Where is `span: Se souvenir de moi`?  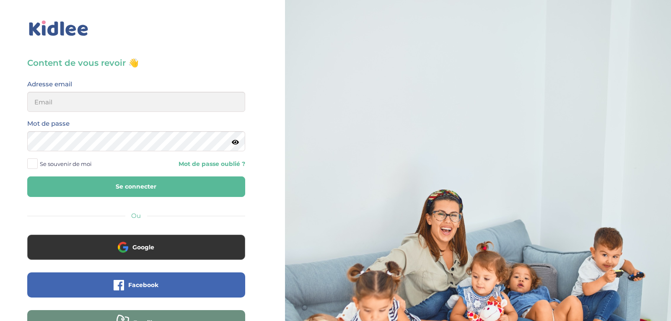 span: Se souvenir de moi is located at coordinates (66, 164).